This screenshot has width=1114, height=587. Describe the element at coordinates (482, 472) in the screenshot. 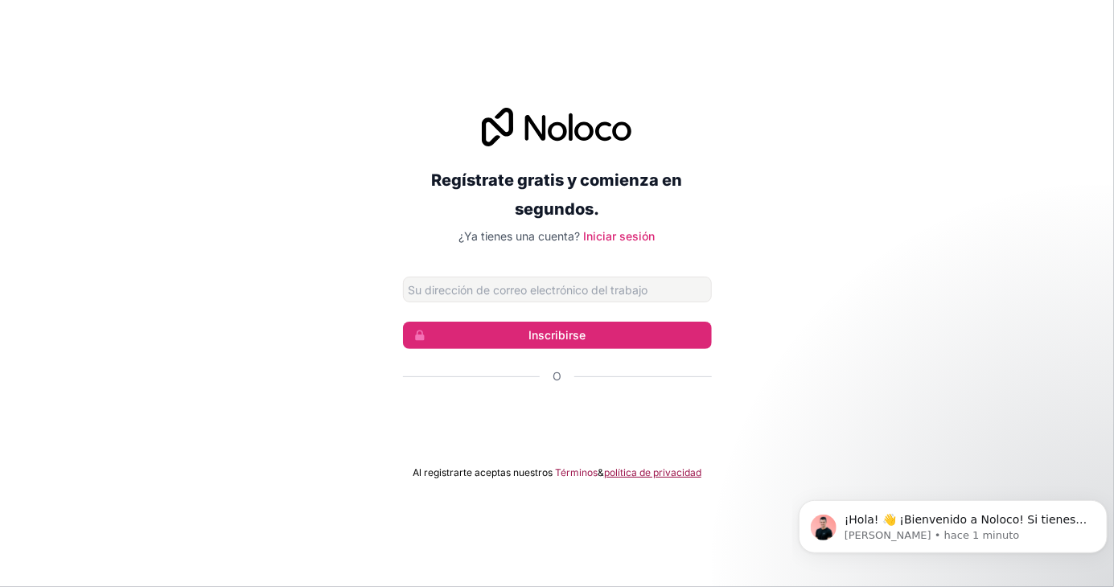

I see `font: Al registrarte aceptas nuestros` at that location.